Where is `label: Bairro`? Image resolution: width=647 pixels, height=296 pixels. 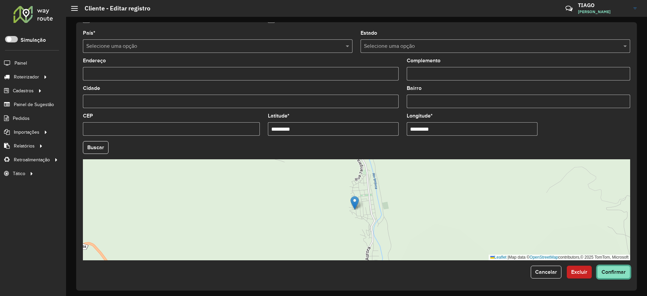 label: Bairro is located at coordinates (414, 88).